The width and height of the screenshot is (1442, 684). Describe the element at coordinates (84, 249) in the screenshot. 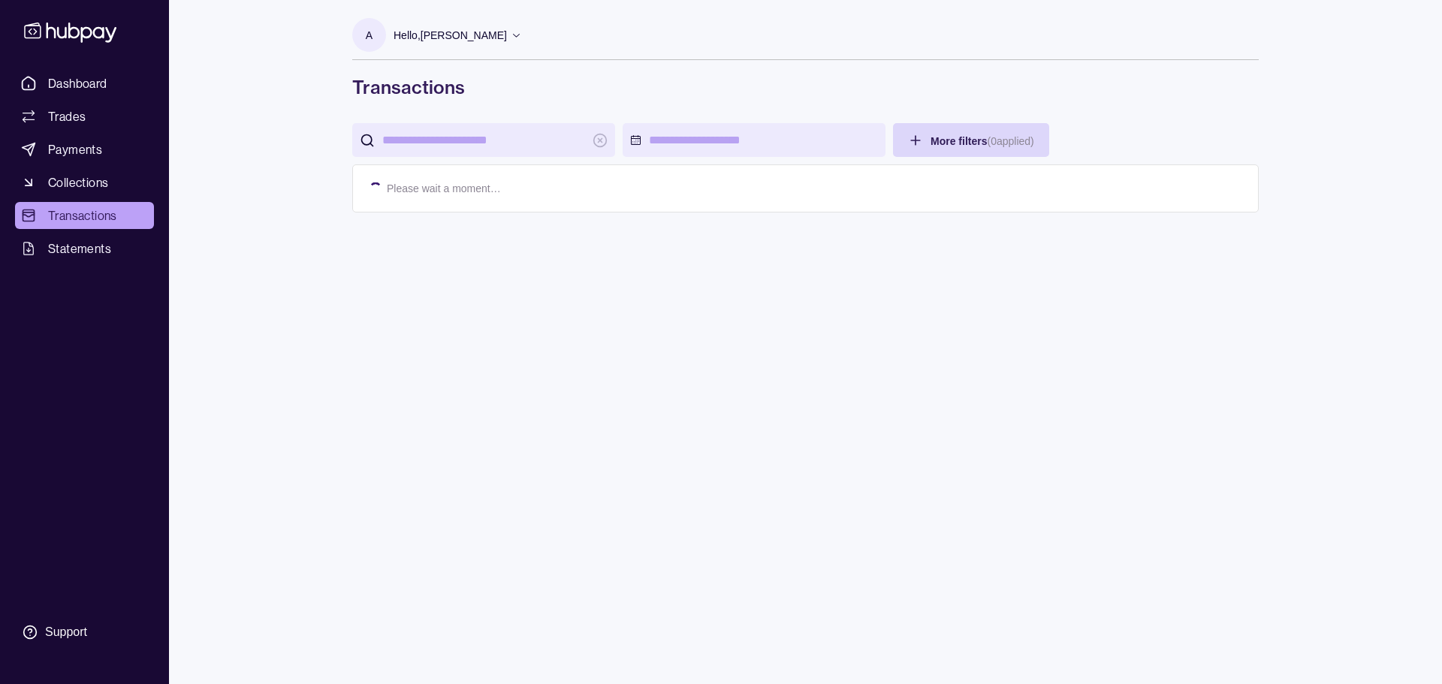

I see `a: Statements` at that location.